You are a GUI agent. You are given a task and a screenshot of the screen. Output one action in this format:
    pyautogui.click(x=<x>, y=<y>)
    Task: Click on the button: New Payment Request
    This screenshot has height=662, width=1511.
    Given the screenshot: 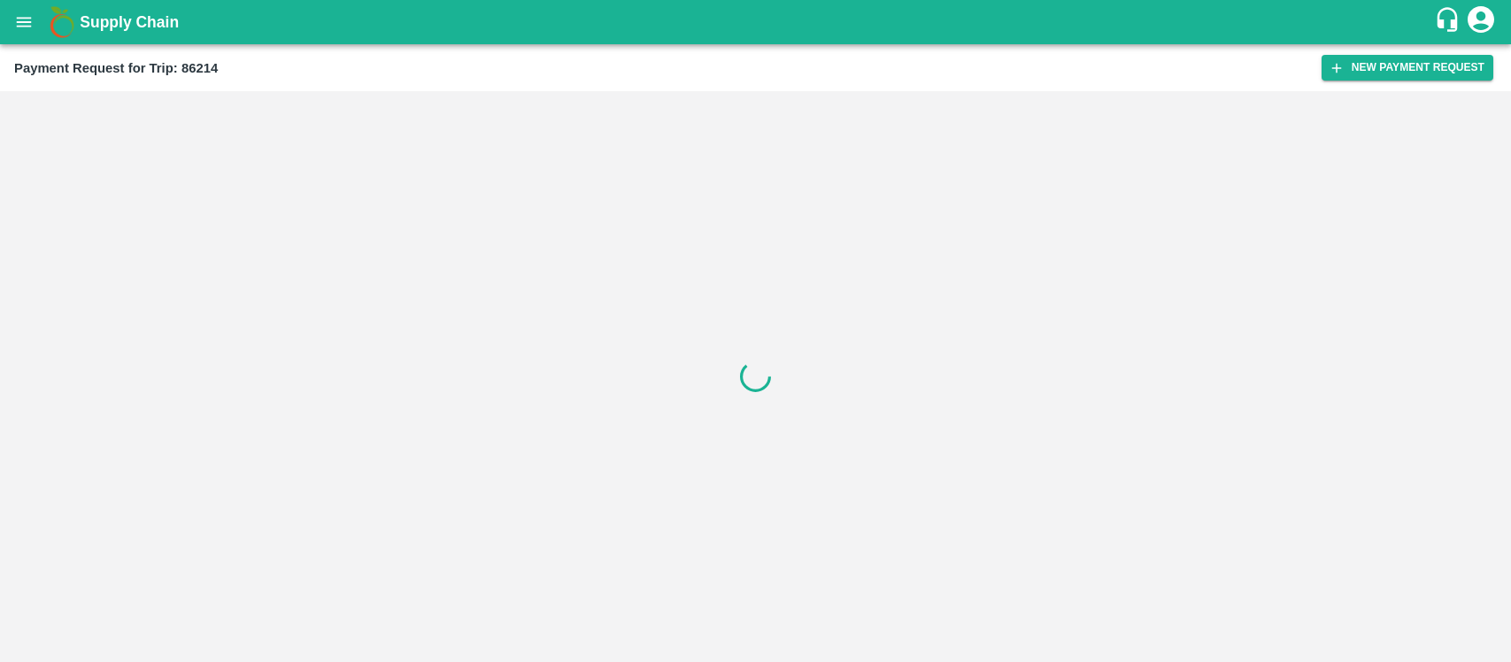 What is the action you would take?
    pyautogui.click(x=1408, y=67)
    